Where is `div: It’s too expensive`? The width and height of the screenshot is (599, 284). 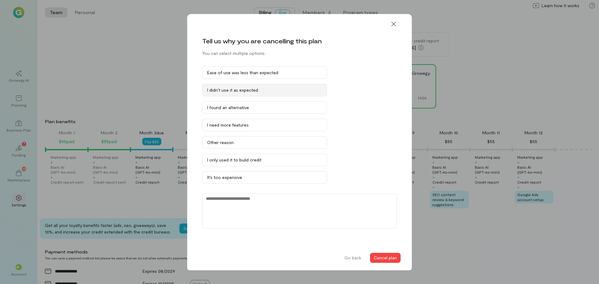
div: It’s too expensive is located at coordinates (265, 178).